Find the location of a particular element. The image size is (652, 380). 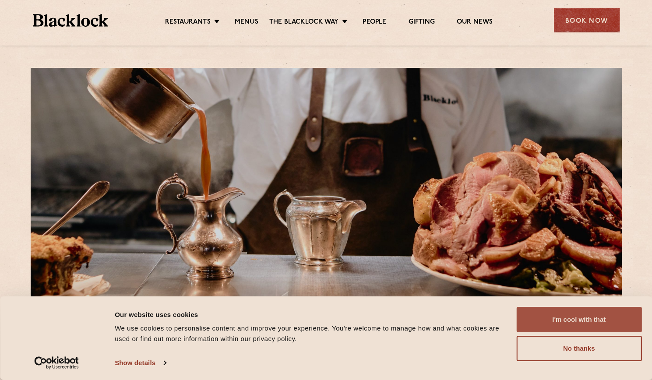

div: We use cookies to personalise content and improve your experience. You're welcome to manage how a... is located at coordinates (310, 333).